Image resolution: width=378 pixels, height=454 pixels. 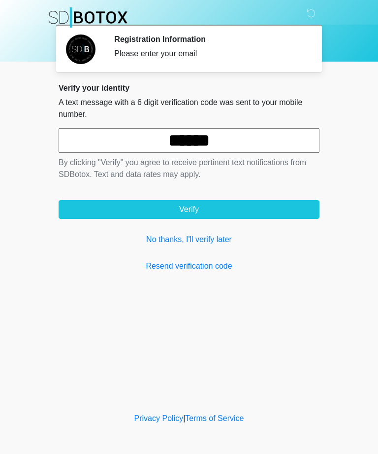 I want to click on p: By clicking "Verify" you agree to receive pertinent text notifications from SDBotox. Text and dat..., so click(x=189, y=169).